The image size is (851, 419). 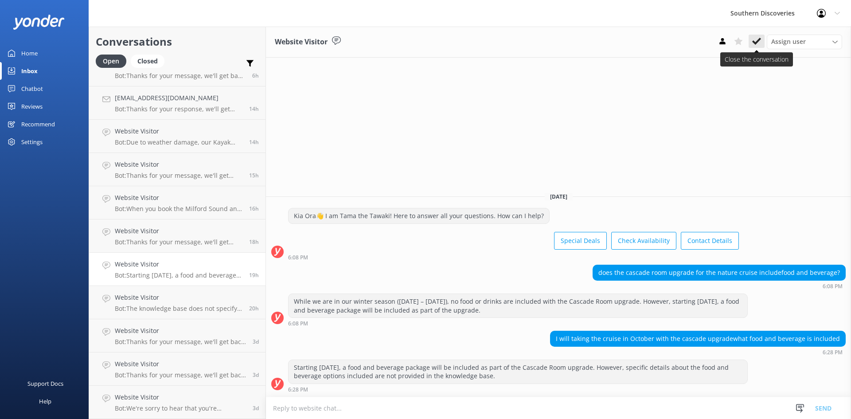 I want to click on a: Closed, so click(x=150, y=61).